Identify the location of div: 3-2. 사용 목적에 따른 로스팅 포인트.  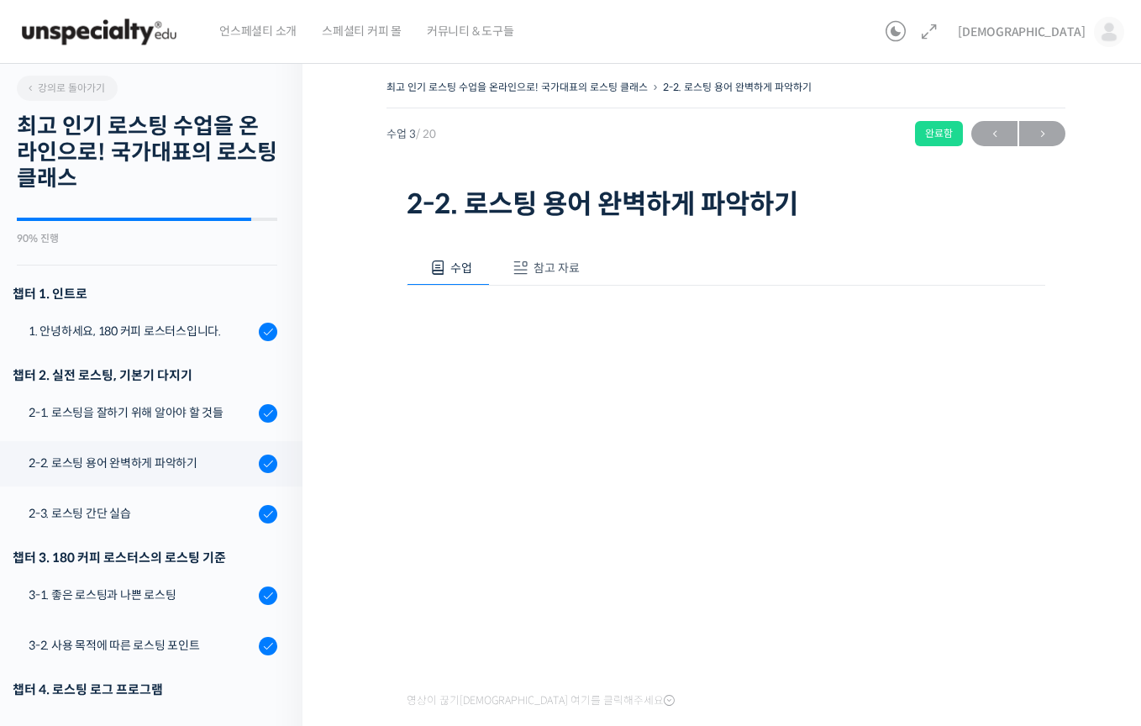
(141, 645).